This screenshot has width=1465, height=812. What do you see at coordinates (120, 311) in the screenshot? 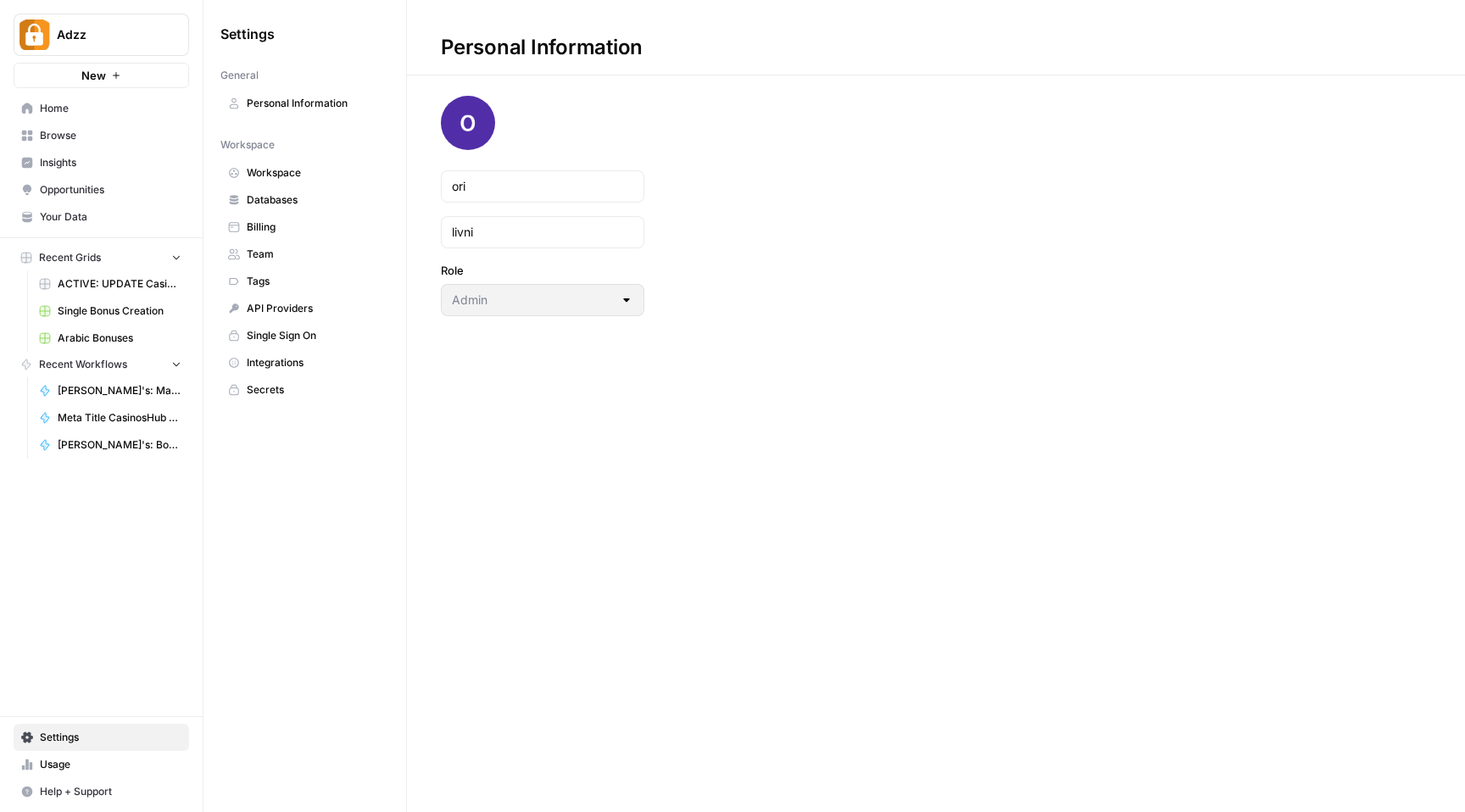
I see `span: Single Bonus Creation` at bounding box center [120, 311].